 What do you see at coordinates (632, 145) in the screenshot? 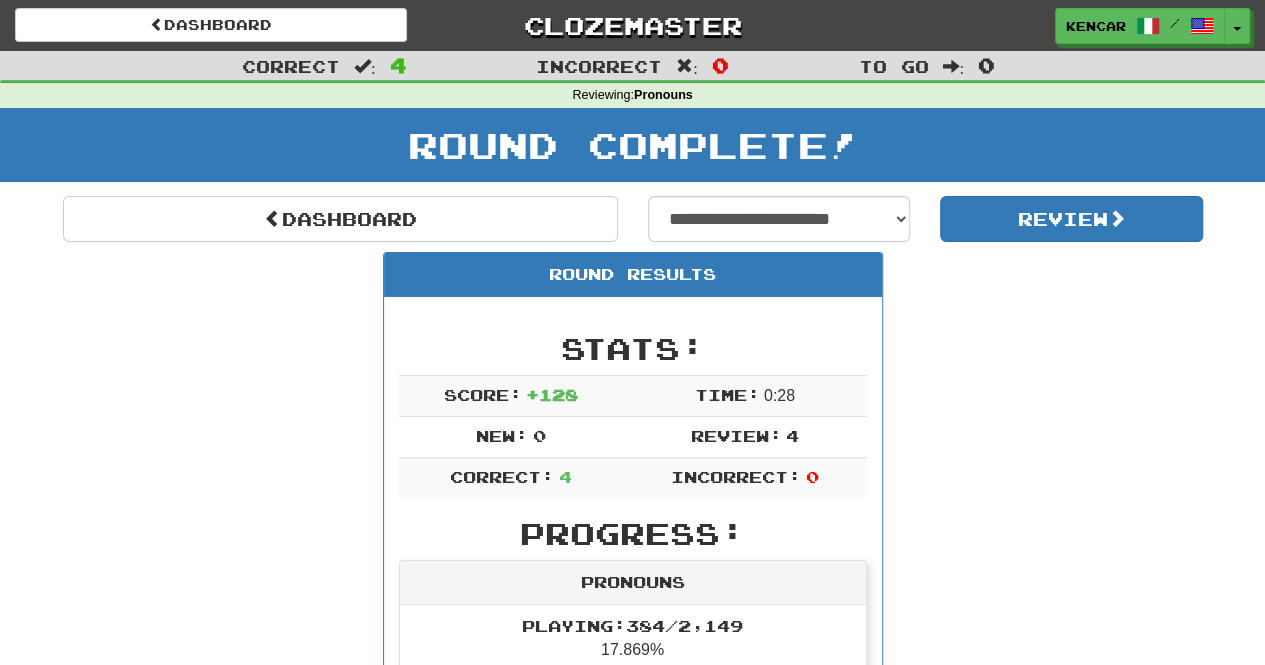
I see `h1: Round Complete!` at bounding box center [632, 145].